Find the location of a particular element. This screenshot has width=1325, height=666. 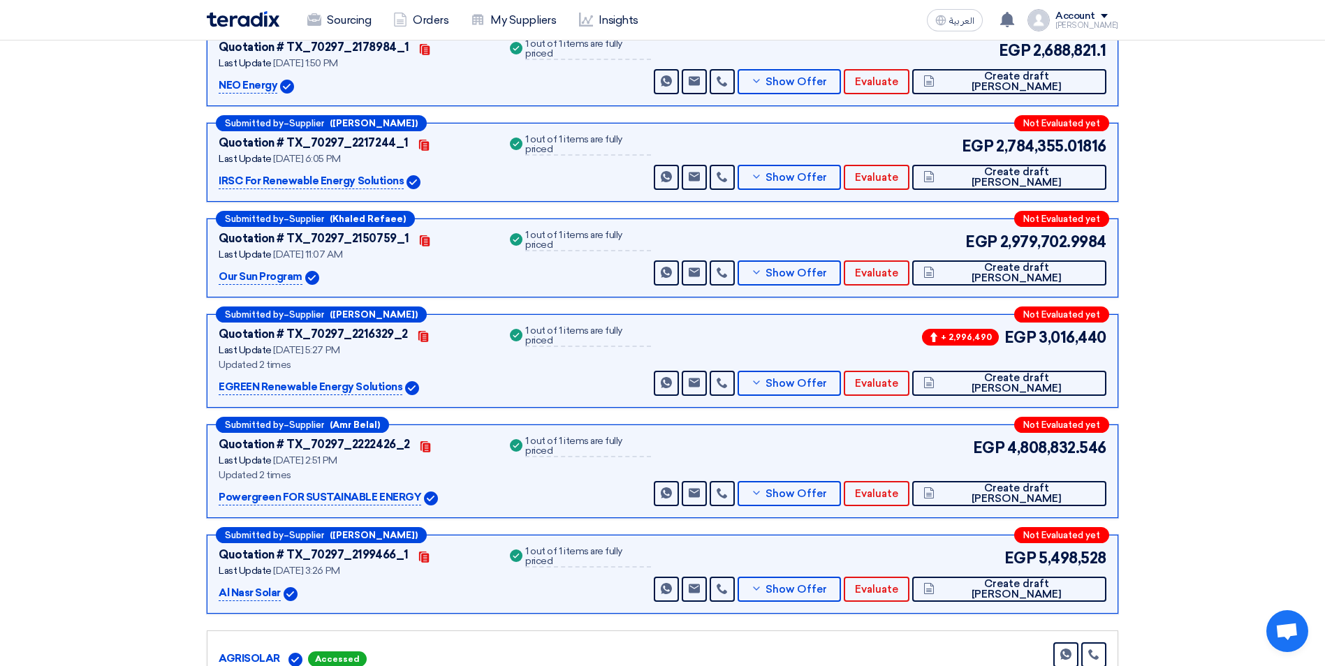

a: My Suppliers is located at coordinates (513, 20).